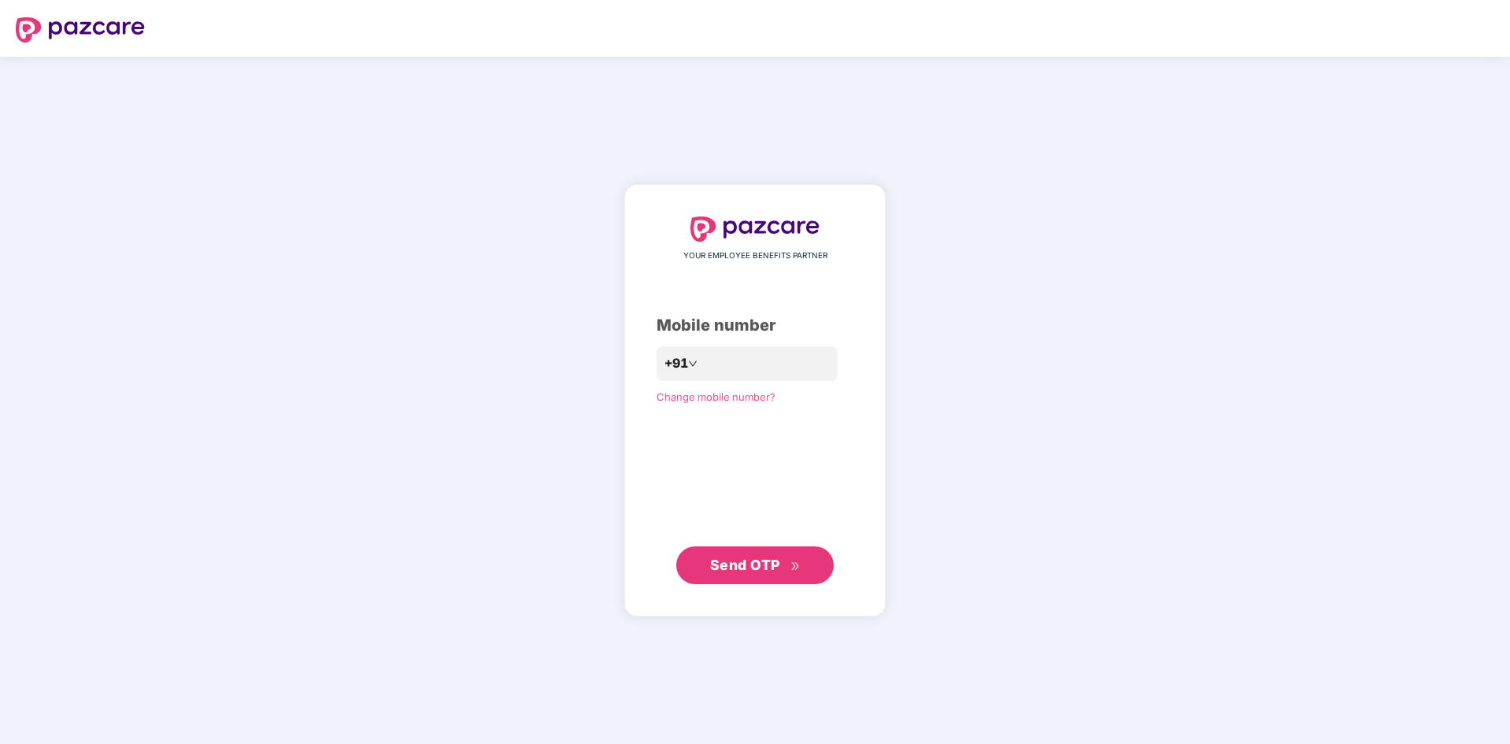  What do you see at coordinates (755, 565) in the screenshot?
I see `button: Send OTPdouble-right` at bounding box center [755, 565].